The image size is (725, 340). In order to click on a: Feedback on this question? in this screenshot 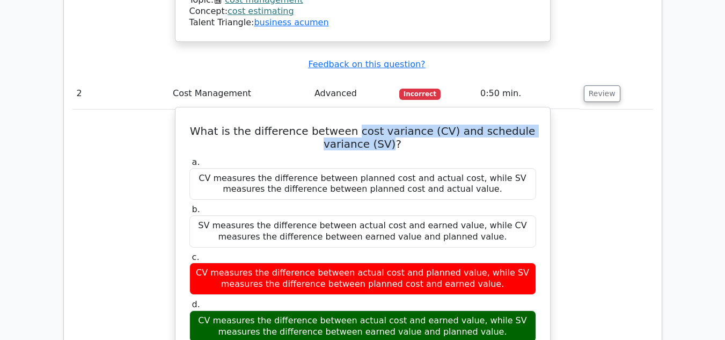, I will do `click(367, 64)`.